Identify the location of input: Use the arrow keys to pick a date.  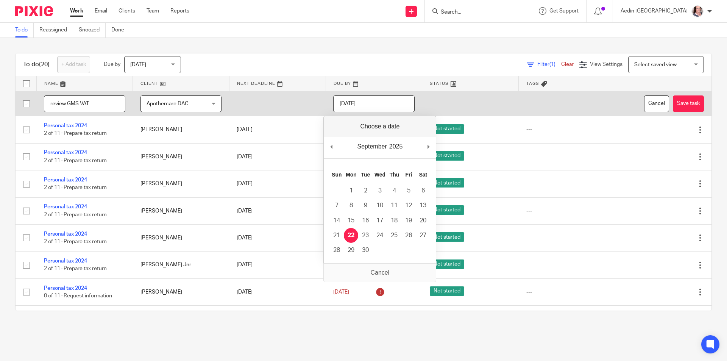
(374, 104).